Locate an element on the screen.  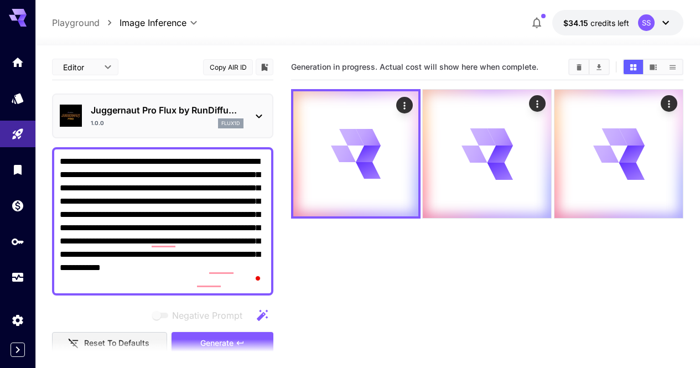
button: Show images in list view is located at coordinates (672, 67).